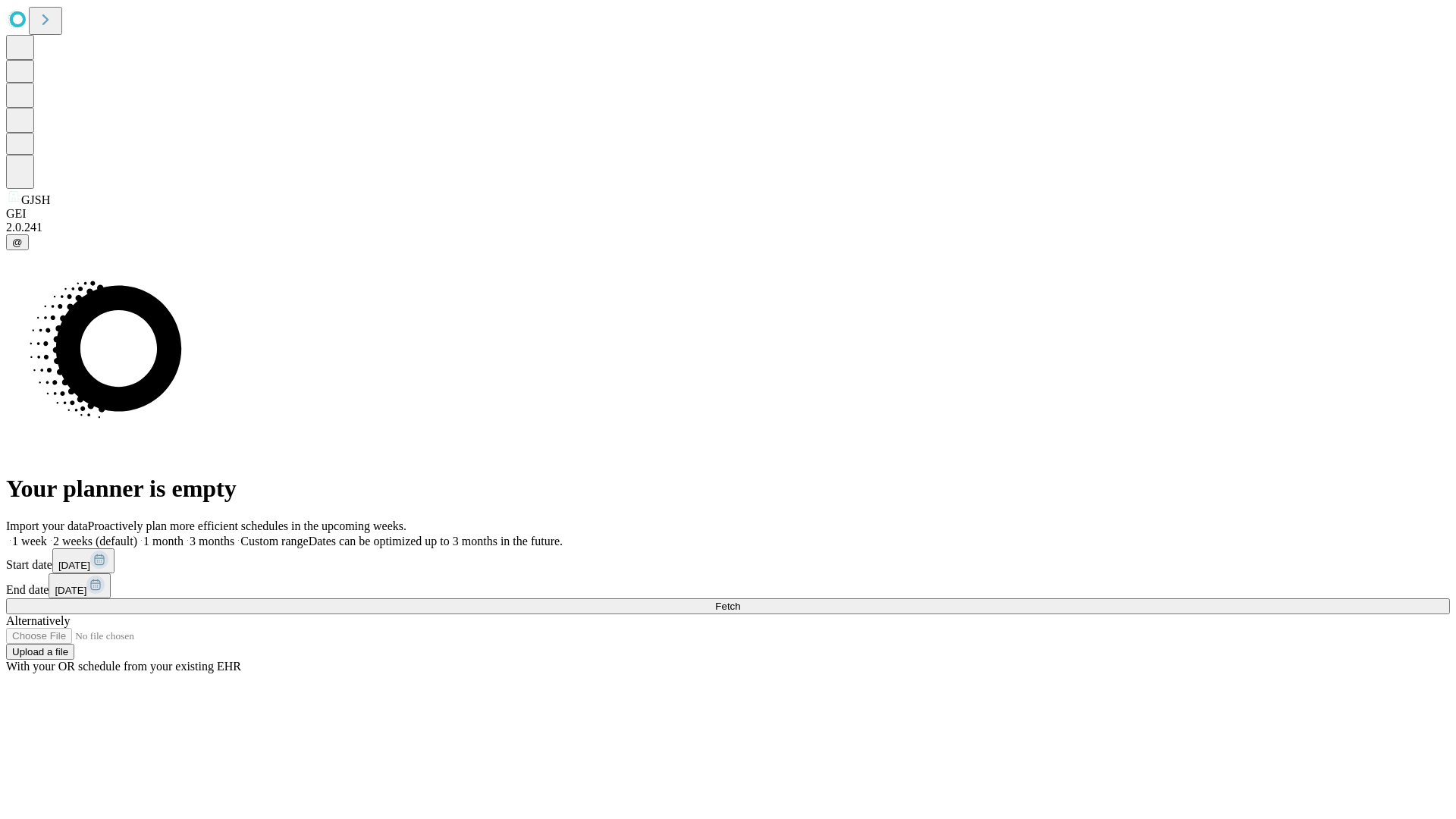  I want to click on div: End date, so click(728, 586).